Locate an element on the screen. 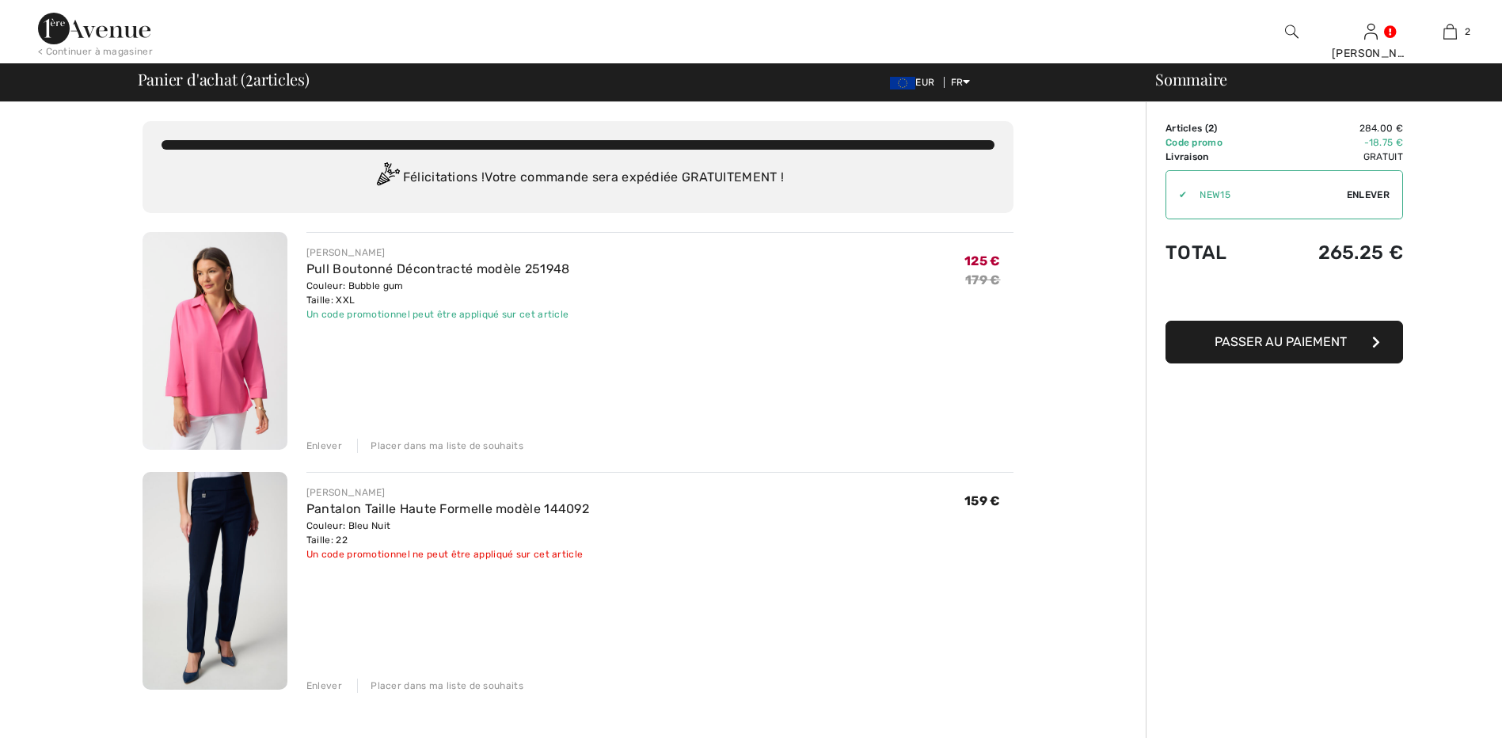  td: 284.00 € is located at coordinates (1334, 128).